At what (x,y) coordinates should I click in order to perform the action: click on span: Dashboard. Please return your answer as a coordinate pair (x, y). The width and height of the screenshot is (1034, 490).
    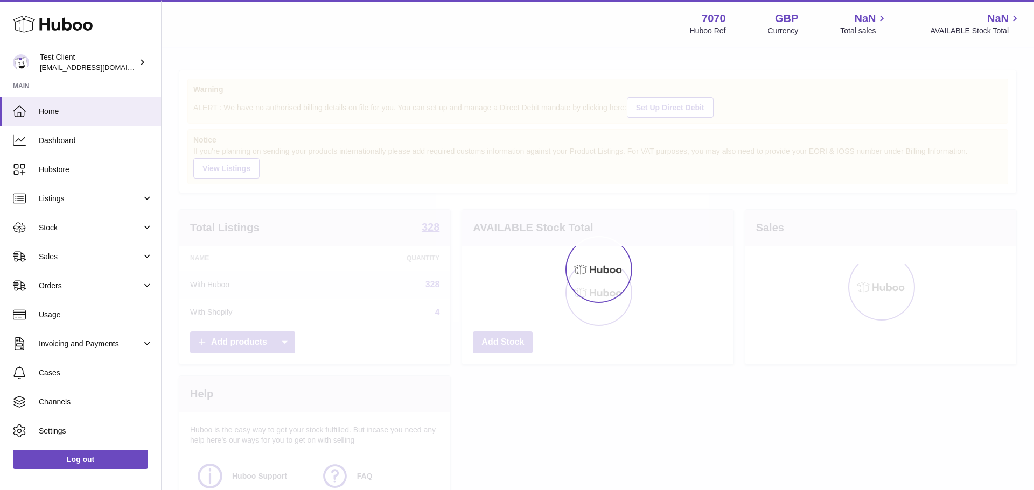
    Looking at the image, I should click on (96, 141).